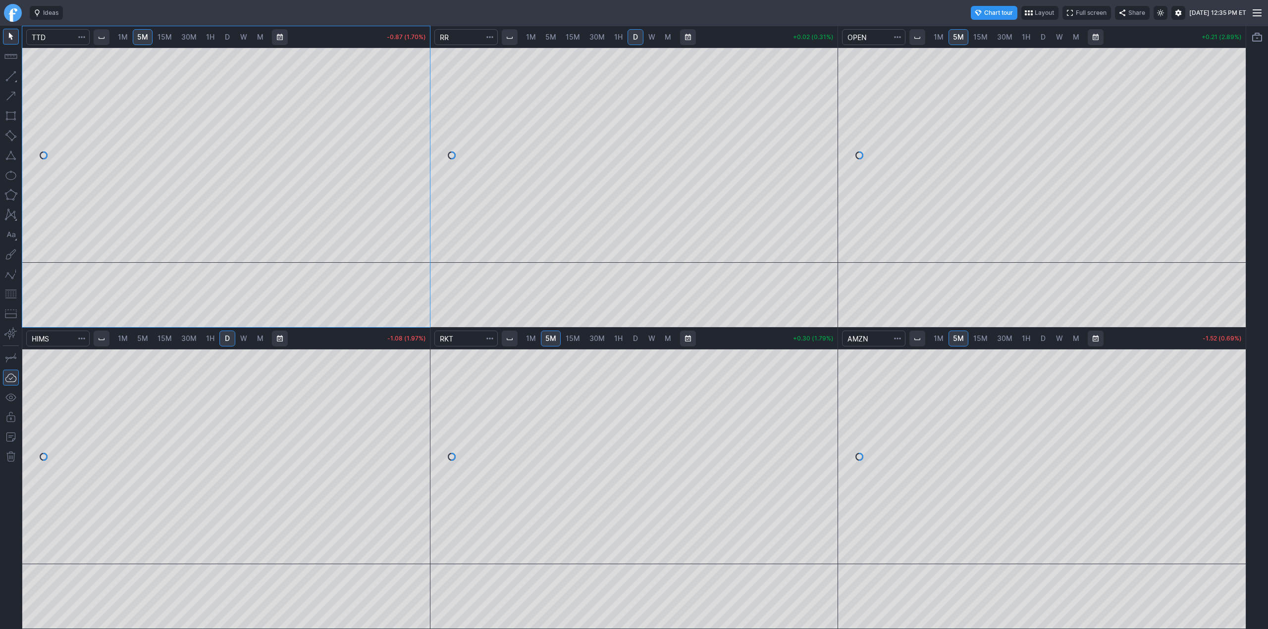  I want to click on button: Position, so click(11, 314).